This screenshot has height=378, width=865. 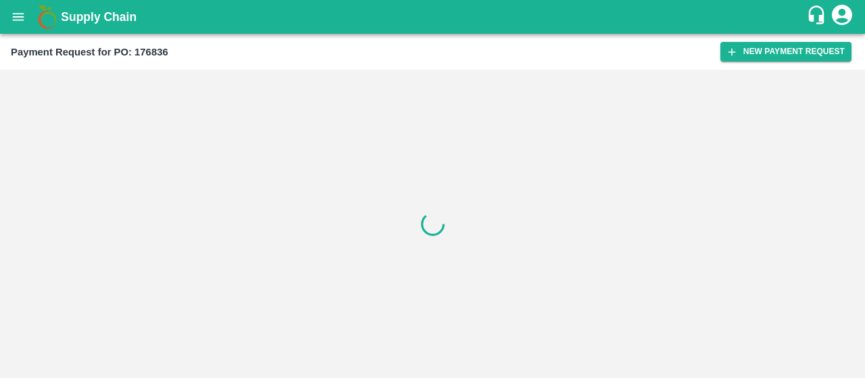 What do you see at coordinates (433, 17) in the screenshot?
I see `a: Supply Chain` at bounding box center [433, 17].